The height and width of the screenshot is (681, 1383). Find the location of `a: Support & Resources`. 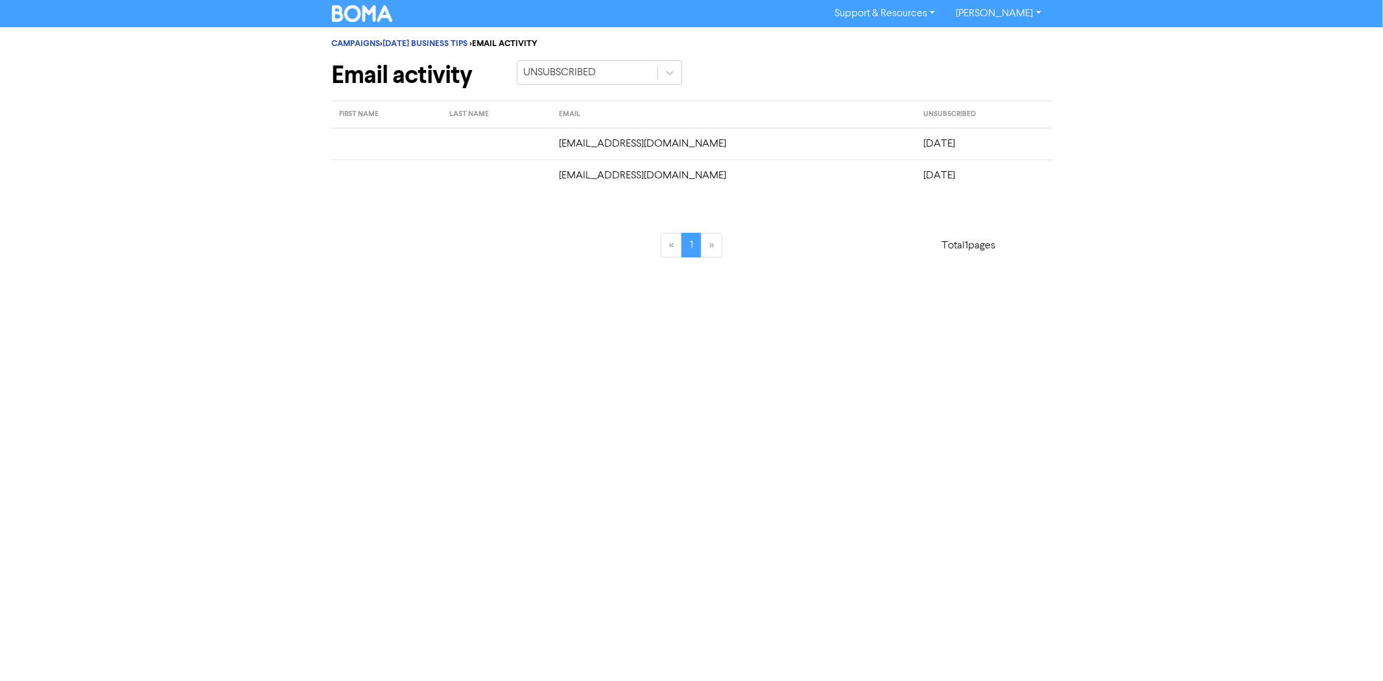

a: Support & Resources is located at coordinates (885, 14).